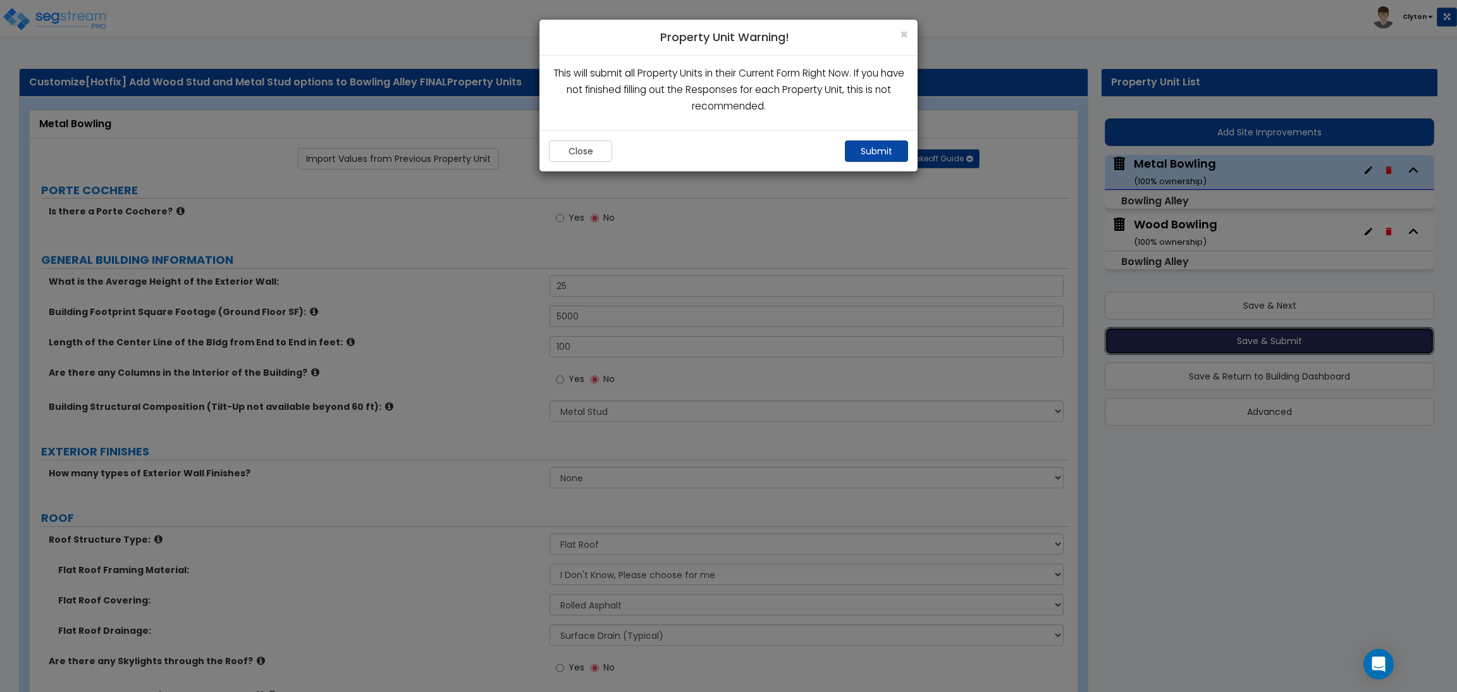 This screenshot has height=692, width=1457. I want to click on p: This will submit all Property Units in their Current Form Right Now. If you have not finished fil..., so click(728, 90).